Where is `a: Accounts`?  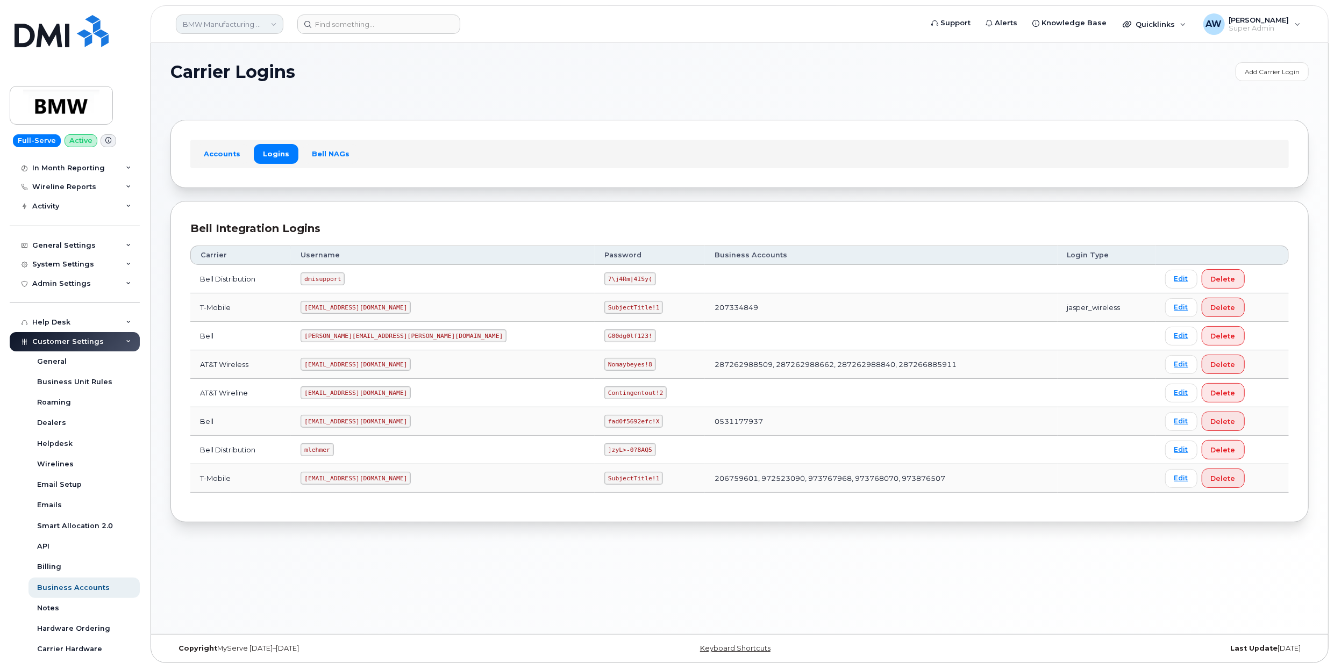 a: Accounts is located at coordinates (222, 154).